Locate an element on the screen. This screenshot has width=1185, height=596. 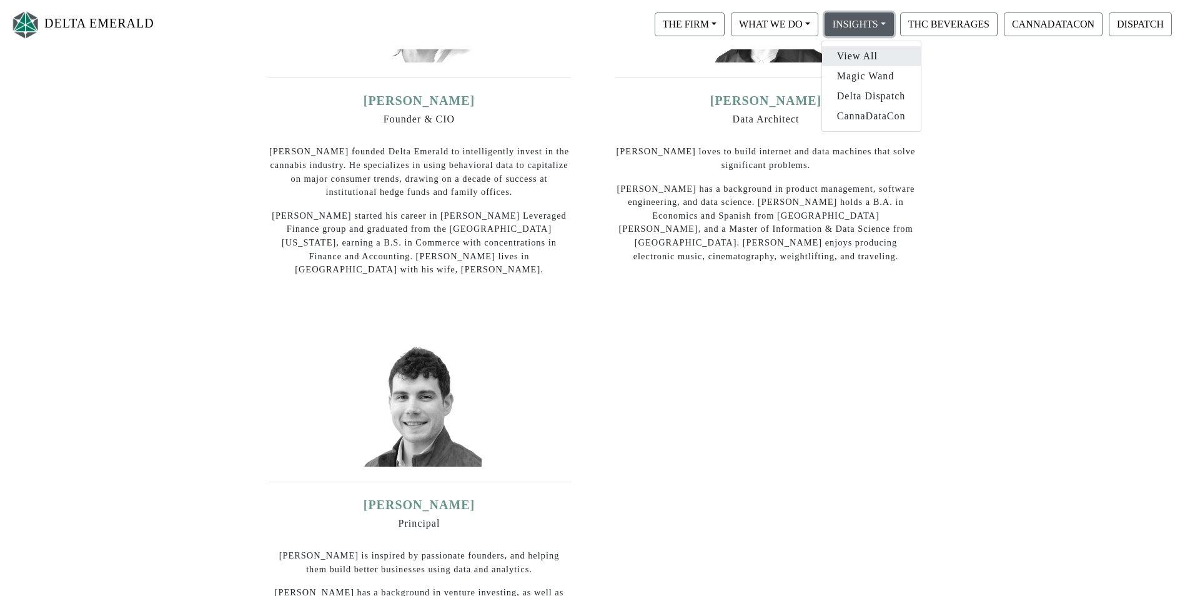
button: THC BEVERAGES is located at coordinates (949, 24).